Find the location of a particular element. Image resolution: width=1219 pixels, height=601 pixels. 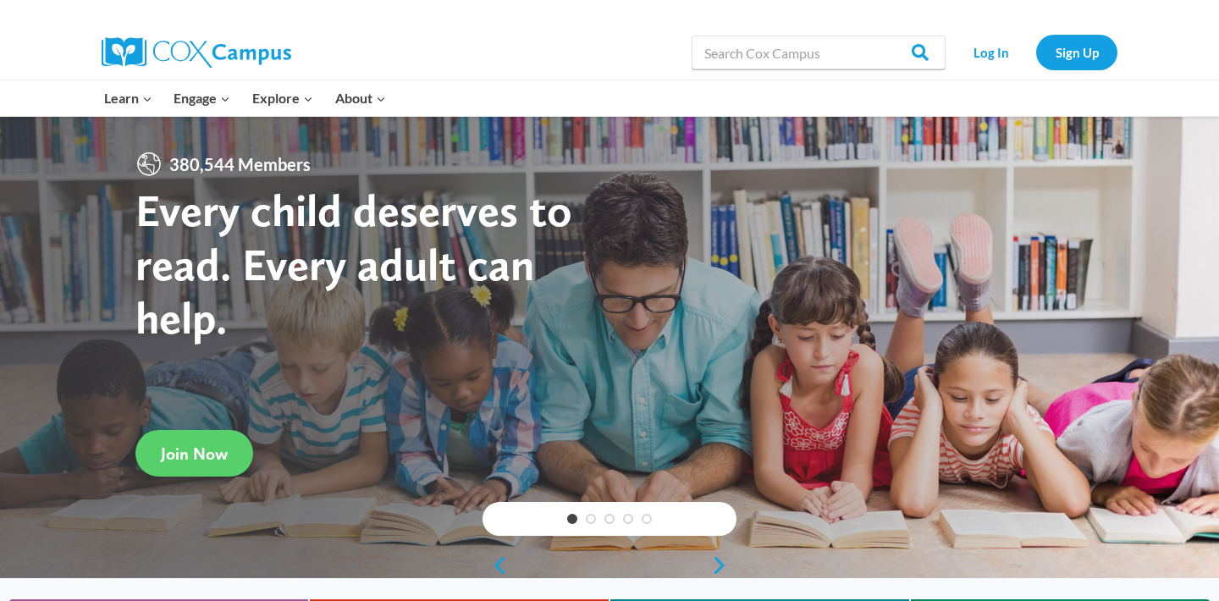

a: 1 is located at coordinates (572, 519).